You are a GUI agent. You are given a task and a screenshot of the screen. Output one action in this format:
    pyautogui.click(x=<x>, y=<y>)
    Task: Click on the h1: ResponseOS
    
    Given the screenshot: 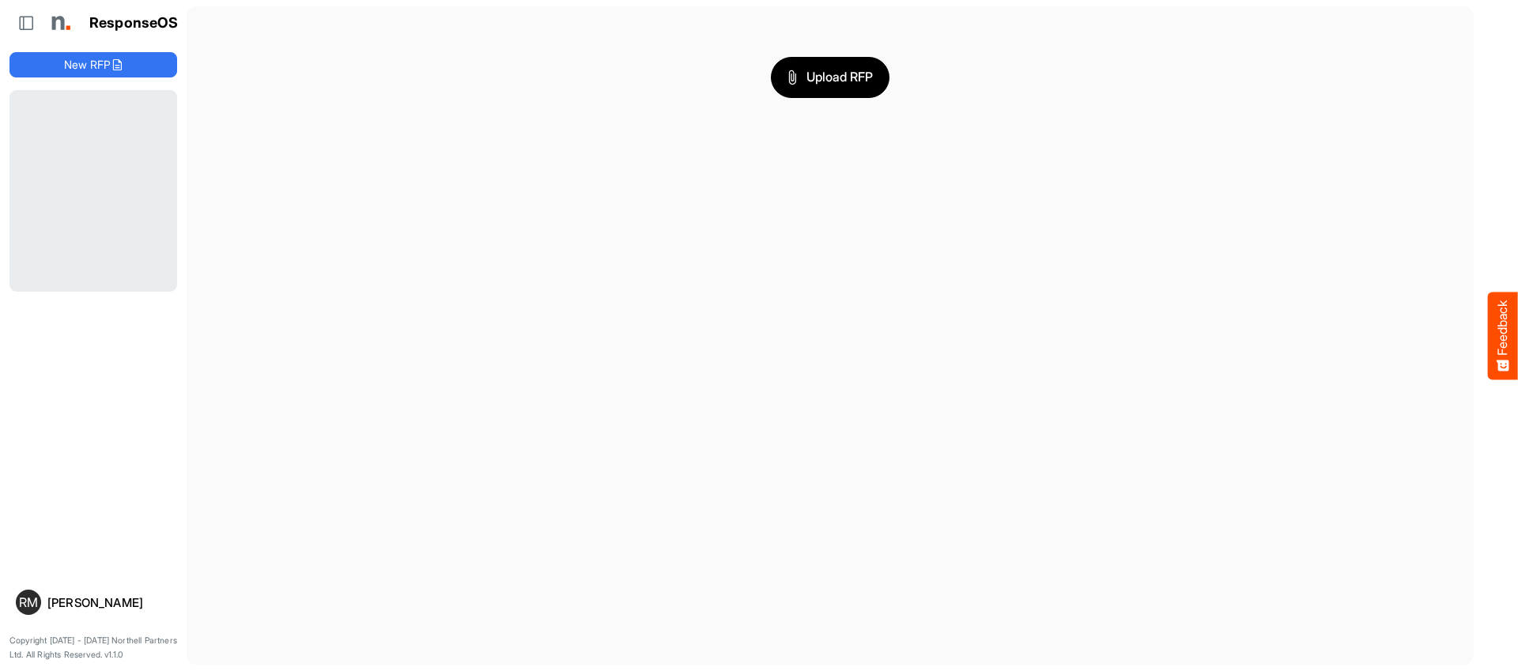 What is the action you would take?
    pyautogui.click(x=134, y=23)
    